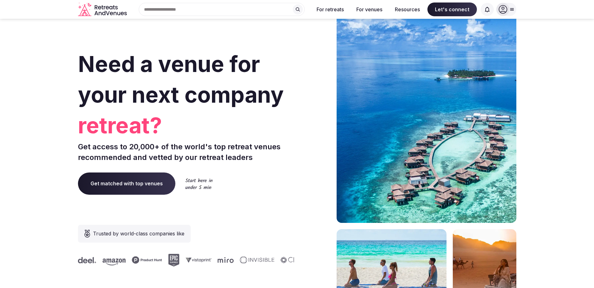 Image resolution: width=594 pixels, height=288 pixels. Describe the element at coordinates (330, 9) in the screenshot. I see `button: For retreats` at that location.